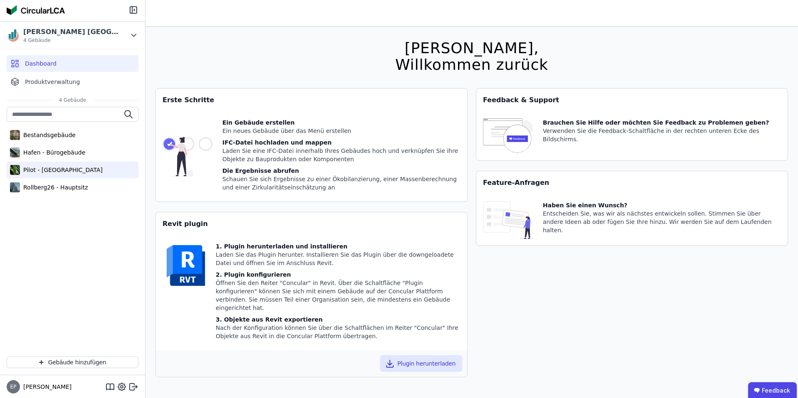 This screenshot has width=798, height=398. What do you see at coordinates (662, 205) in the screenshot?
I see `div: Haben Sie einen Wunsch?` at bounding box center [662, 205].